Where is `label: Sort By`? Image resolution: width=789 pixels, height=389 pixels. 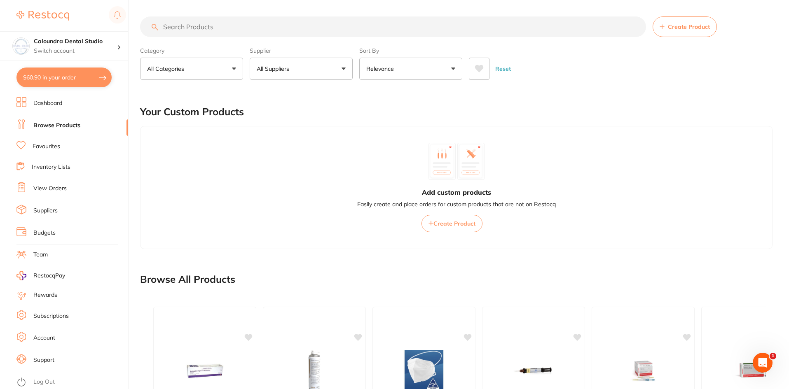 label: Sort By is located at coordinates (411, 51).